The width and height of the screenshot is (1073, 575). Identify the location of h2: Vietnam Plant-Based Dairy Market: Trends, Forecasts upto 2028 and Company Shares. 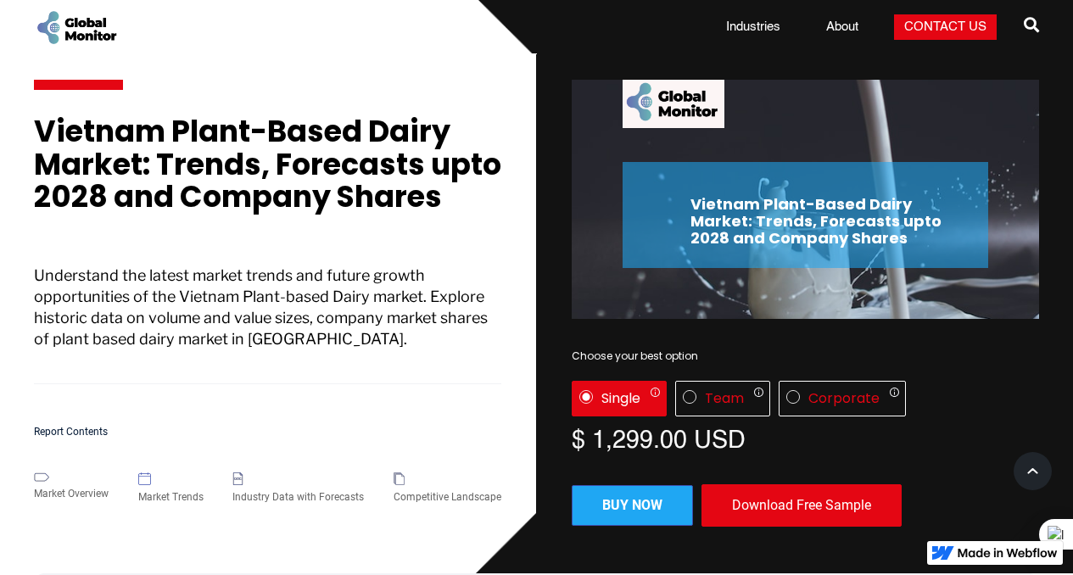
(830, 221).